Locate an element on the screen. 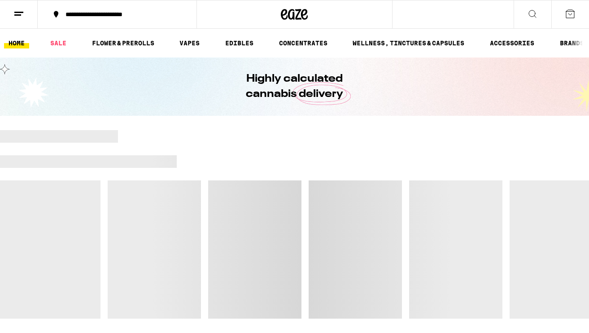 The image size is (589, 333). a: CONCENTRATES is located at coordinates (303, 43).